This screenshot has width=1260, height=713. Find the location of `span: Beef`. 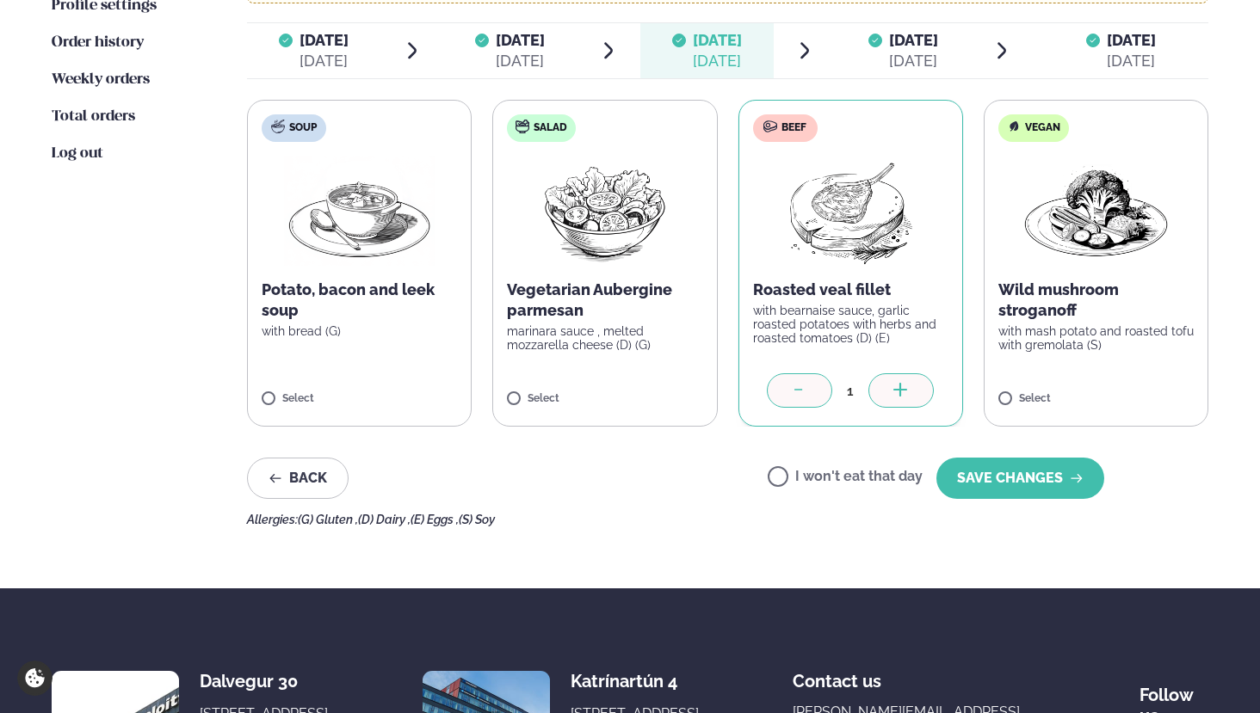

span: Beef is located at coordinates (793, 128).